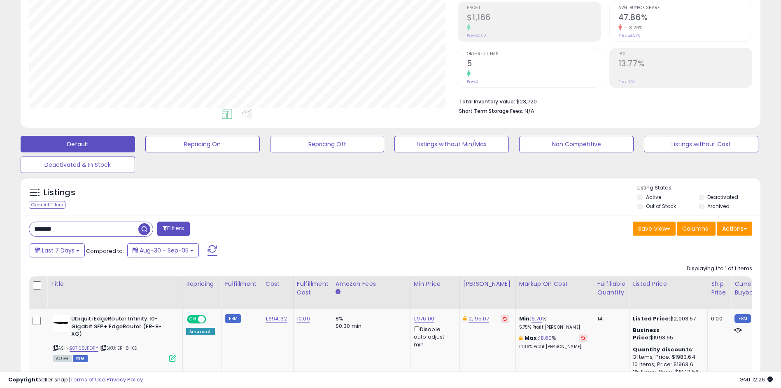 The height and width of the screenshot is (388, 781). I want to click on div: 10 Items, Price: $1963.6, so click(667, 365).